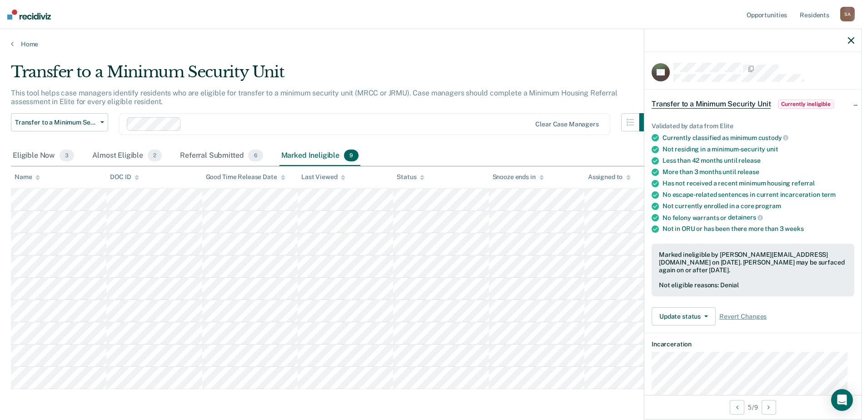  What do you see at coordinates (29, 15) in the screenshot?
I see `img: Recidiviz` at bounding box center [29, 15].